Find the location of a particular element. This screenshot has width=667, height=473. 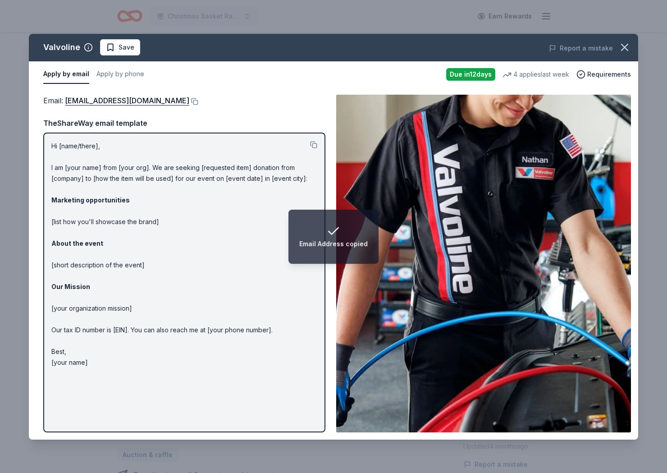

span: Email : is located at coordinates (116, 101).